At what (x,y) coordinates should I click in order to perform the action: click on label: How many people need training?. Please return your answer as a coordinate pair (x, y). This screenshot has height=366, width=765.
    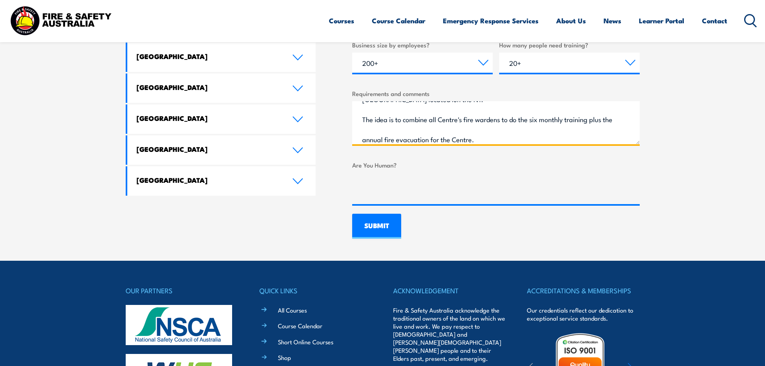
    Looking at the image, I should click on (570, 45).